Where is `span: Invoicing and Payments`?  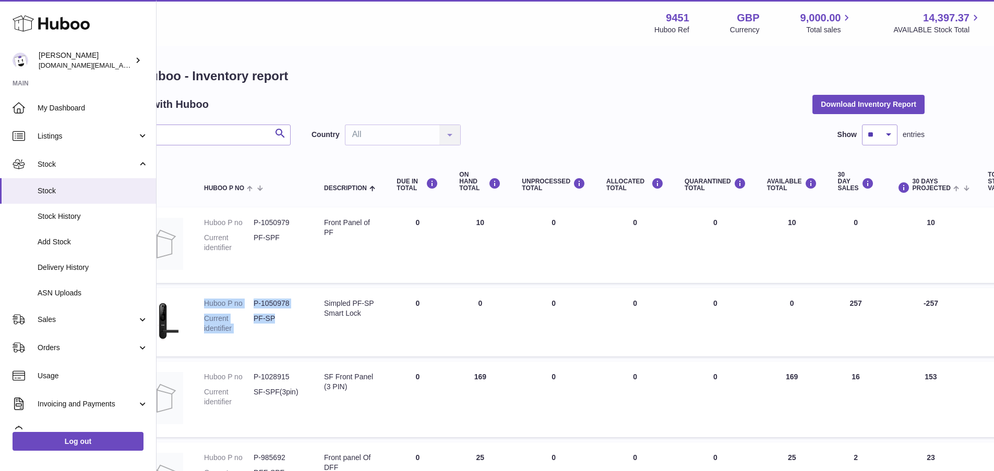
span: Invoicing and Payments is located at coordinates (87, 404).